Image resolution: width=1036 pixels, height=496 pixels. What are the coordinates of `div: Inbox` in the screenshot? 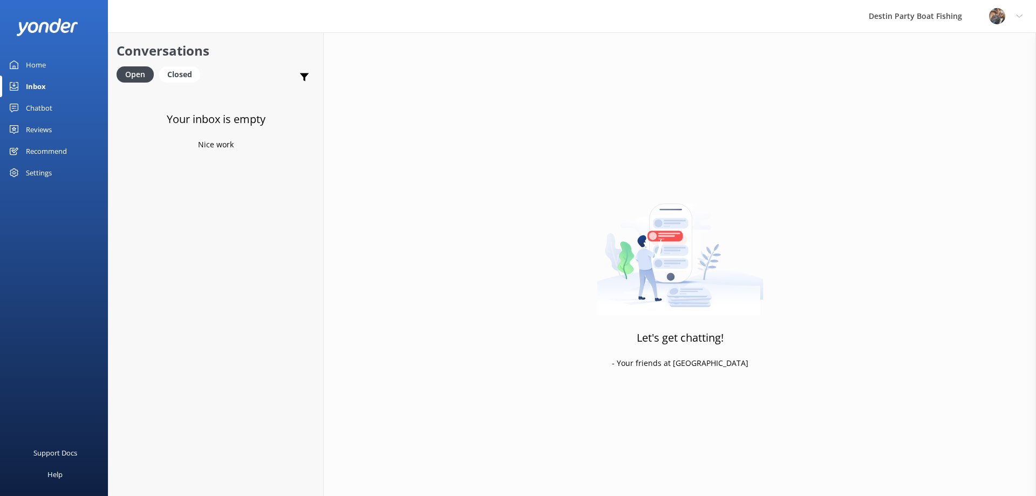 It's located at (36, 86).